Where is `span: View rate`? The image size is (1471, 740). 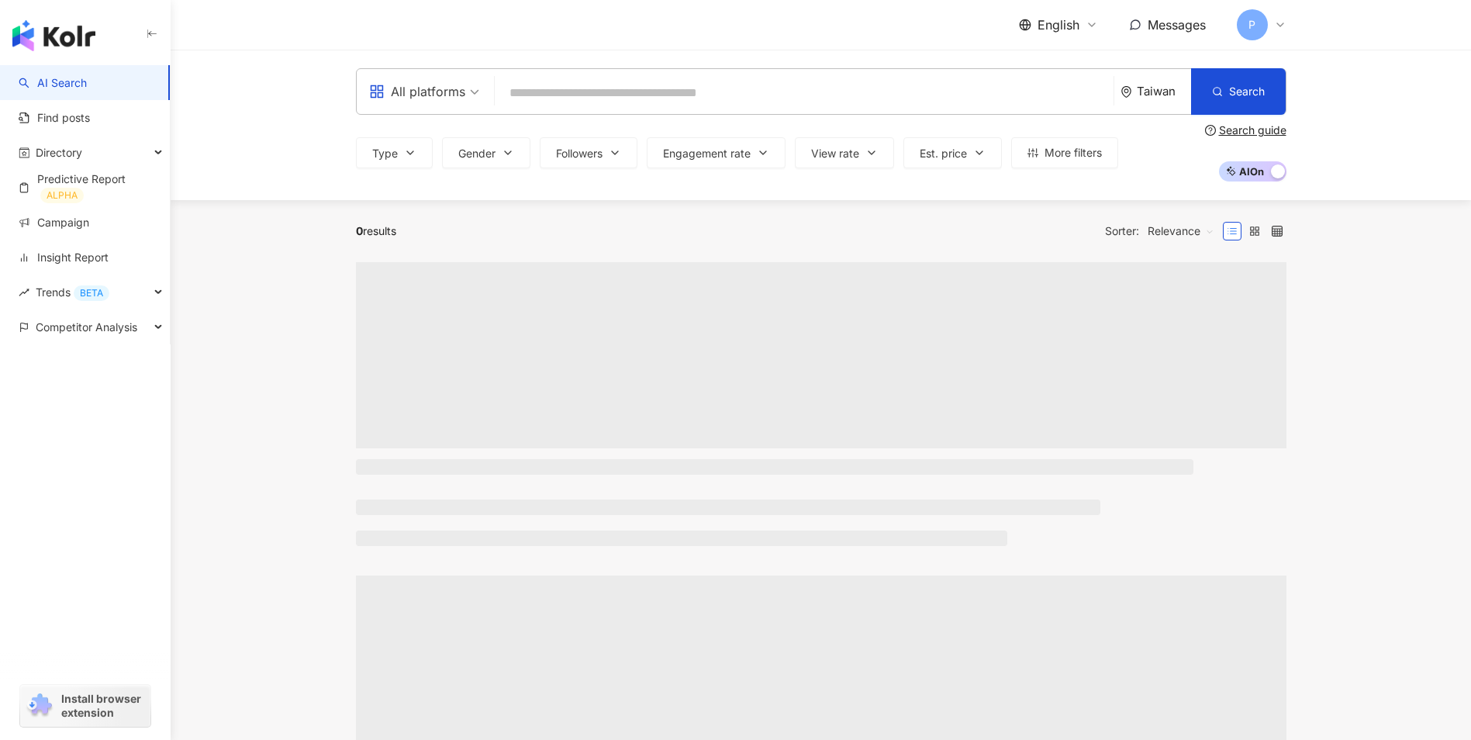 span: View rate is located at coordinates (835, 154).